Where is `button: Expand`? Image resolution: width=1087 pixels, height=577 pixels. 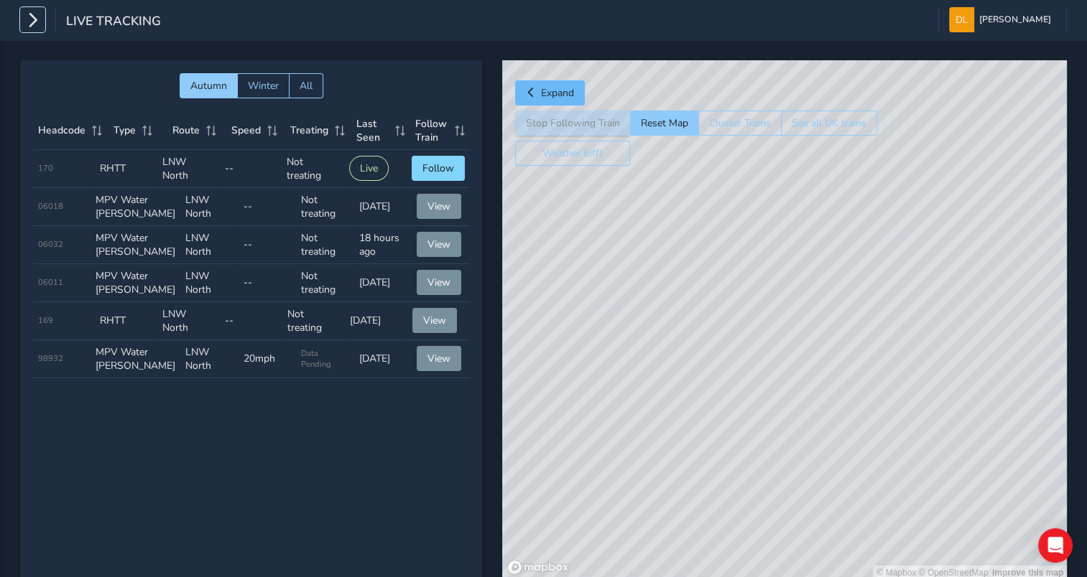
button: Expand is located at coordinates (549, 93).